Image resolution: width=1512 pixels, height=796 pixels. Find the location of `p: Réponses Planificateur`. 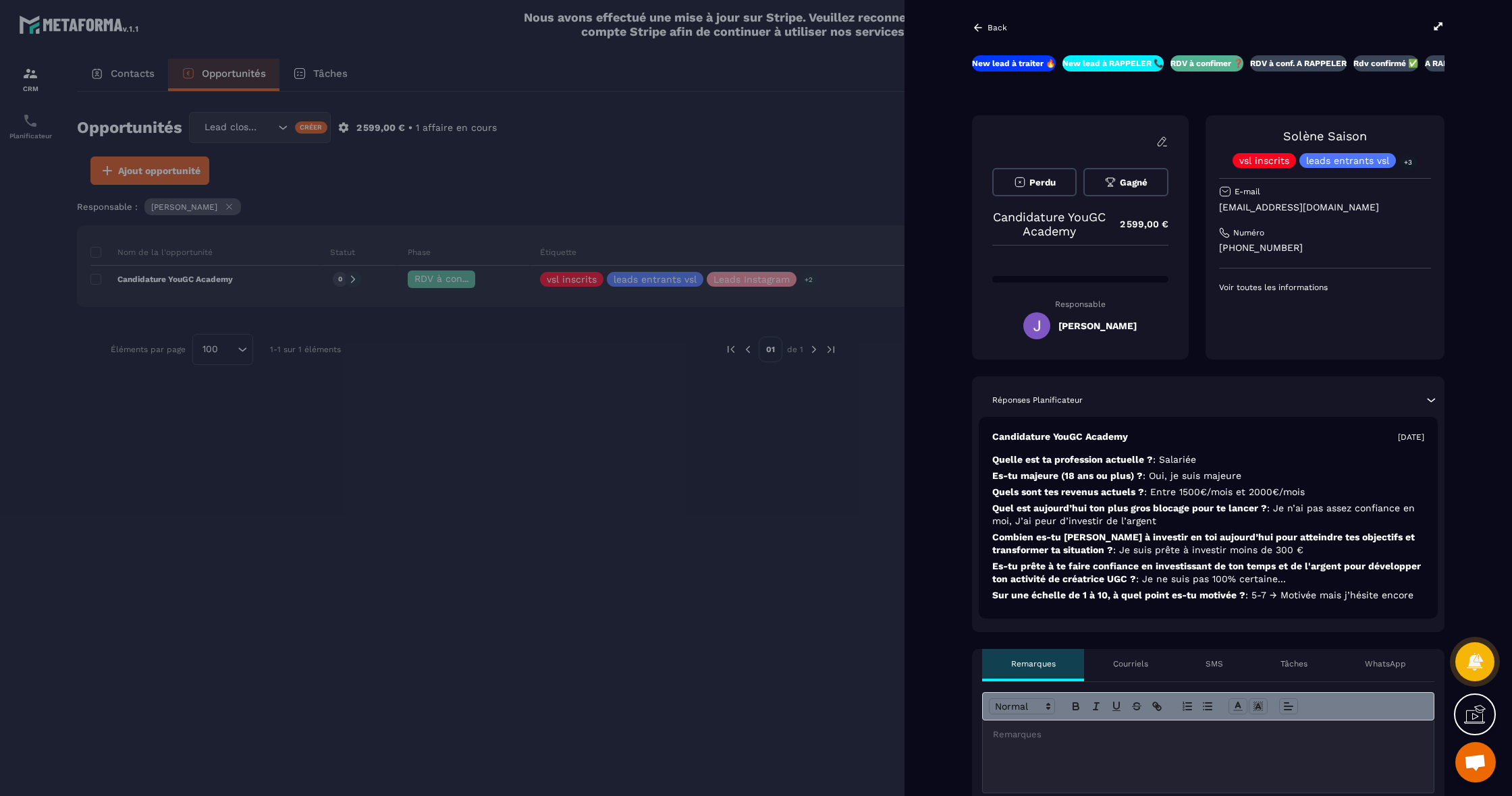

p: Réponses Planificateur is located at coordinates (1038, 400).